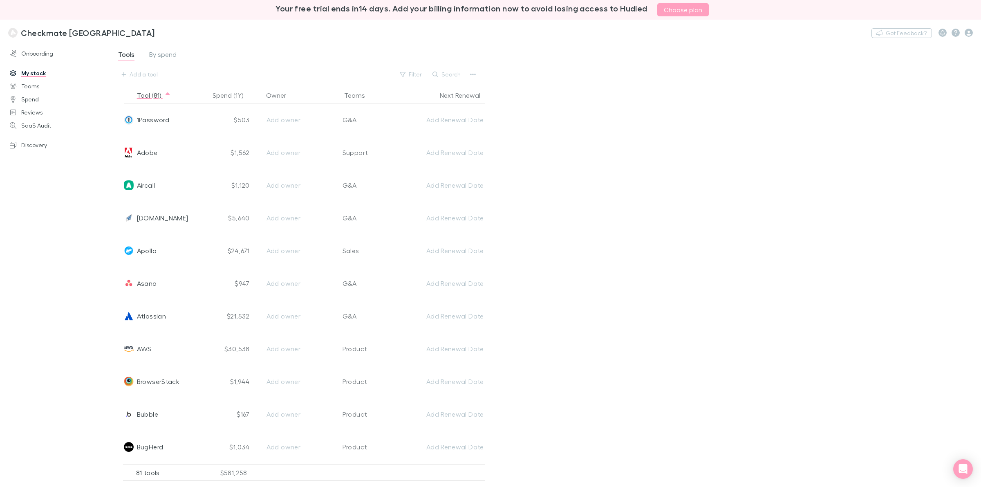  What do you see at coordinates (129, 120) in the screenshot?
I see `img: 1Password's Logo` at bounding box center [129, 120].